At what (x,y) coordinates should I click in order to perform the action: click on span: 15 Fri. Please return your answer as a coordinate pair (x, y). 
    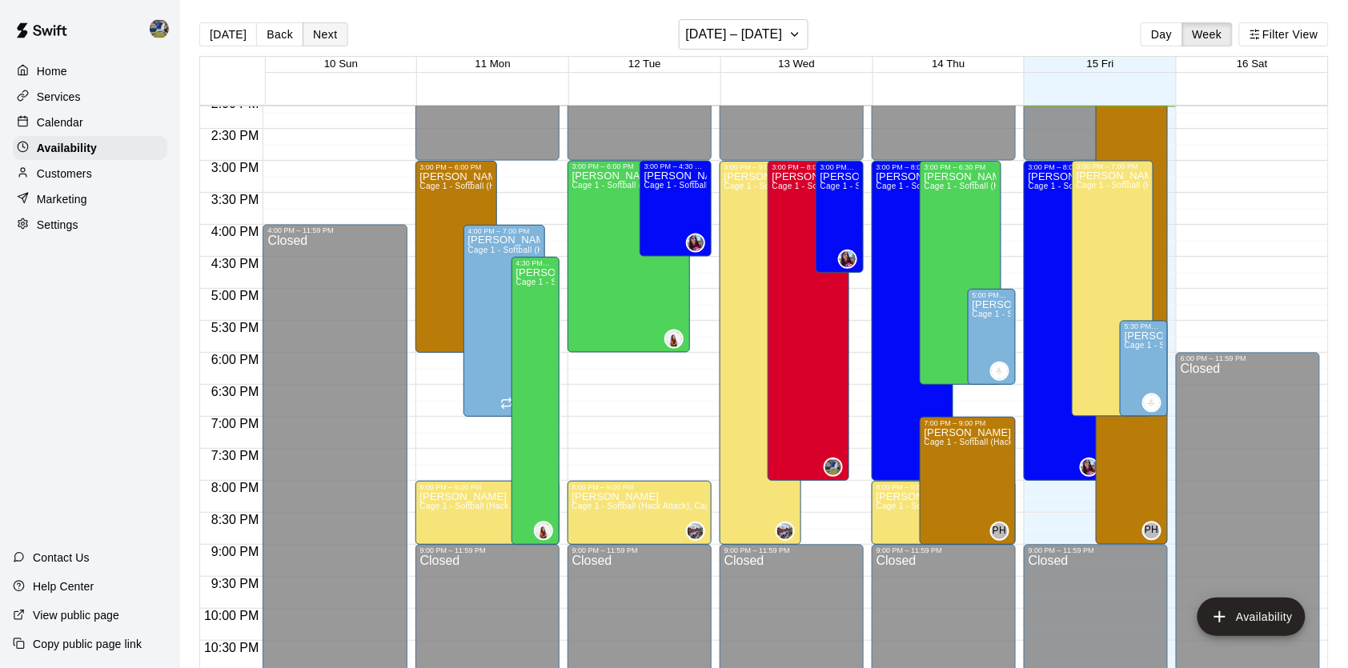
    Looking at the image, I should click on (1100, 63).